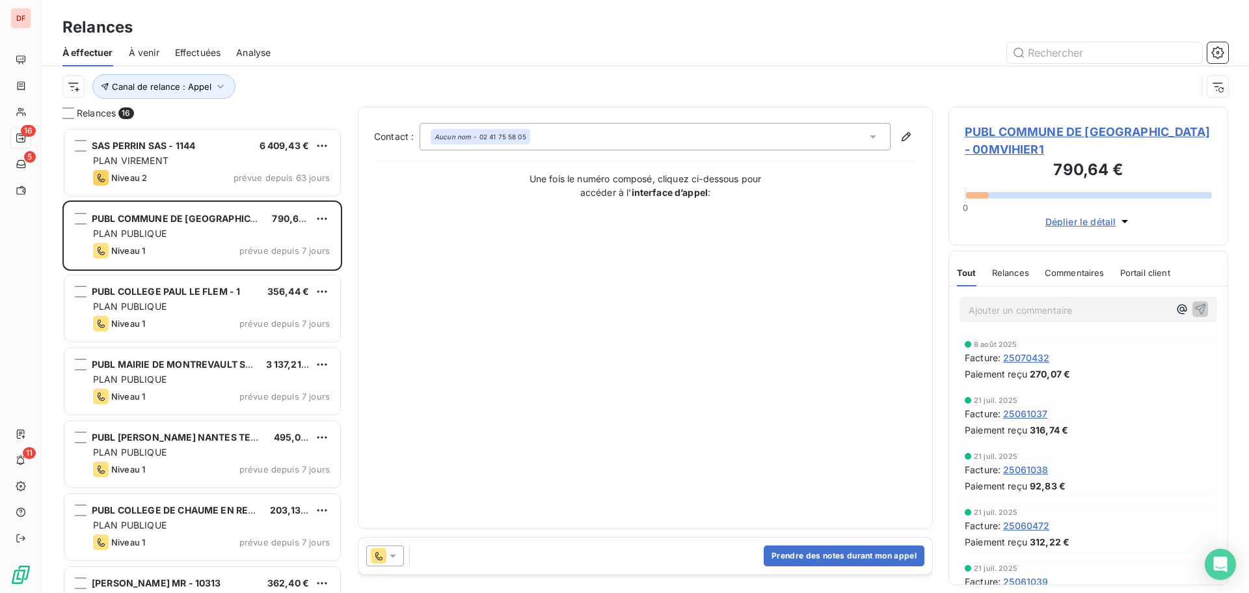  I want to click on span: 312,22 €, so click(1049, 541).